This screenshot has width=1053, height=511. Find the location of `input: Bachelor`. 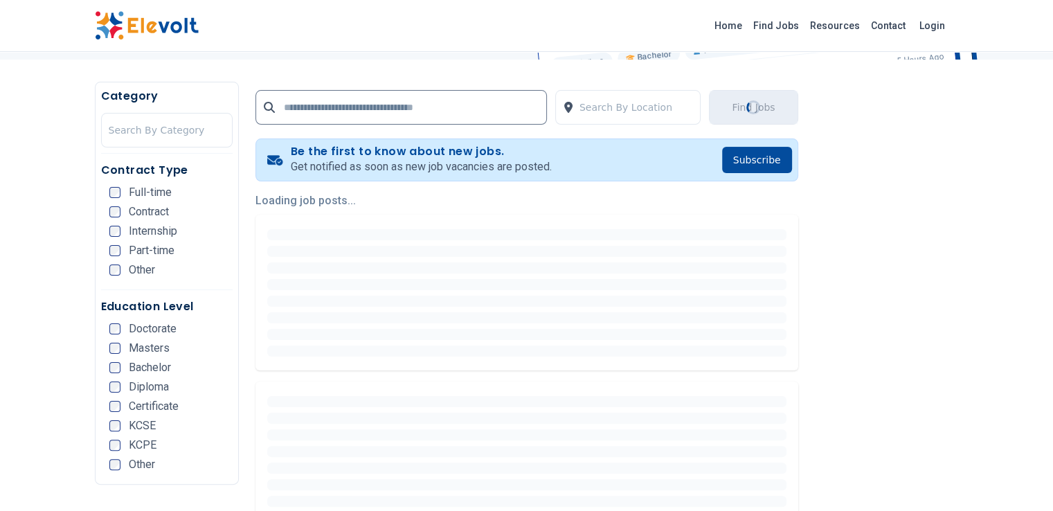

input: Bachelor is located at coordinates (115, 368).